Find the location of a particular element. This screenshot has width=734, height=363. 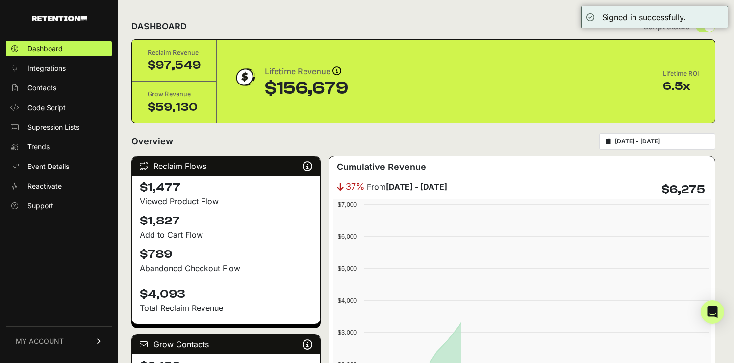

span: Dashboard is located at coordinates (45, 49).